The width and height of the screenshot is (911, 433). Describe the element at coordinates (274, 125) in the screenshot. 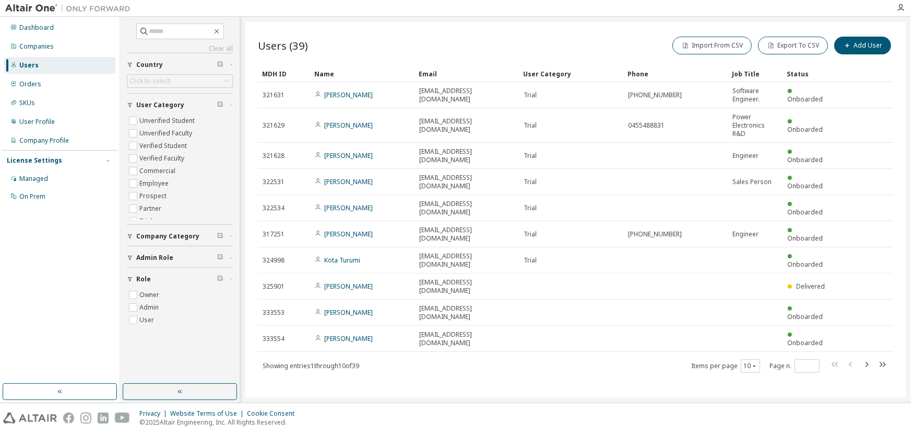

I see `span: 321629` at that location.